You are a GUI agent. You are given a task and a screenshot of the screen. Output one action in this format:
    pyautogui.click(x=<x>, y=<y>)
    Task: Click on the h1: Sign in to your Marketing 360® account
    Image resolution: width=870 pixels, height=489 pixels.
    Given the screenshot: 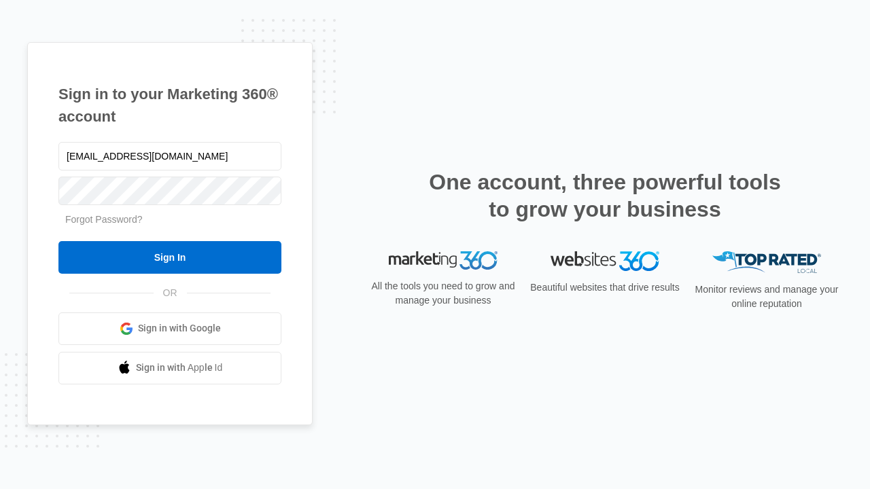 What is the action you would take?
    pyautogui.click(x=170, y=105)
    